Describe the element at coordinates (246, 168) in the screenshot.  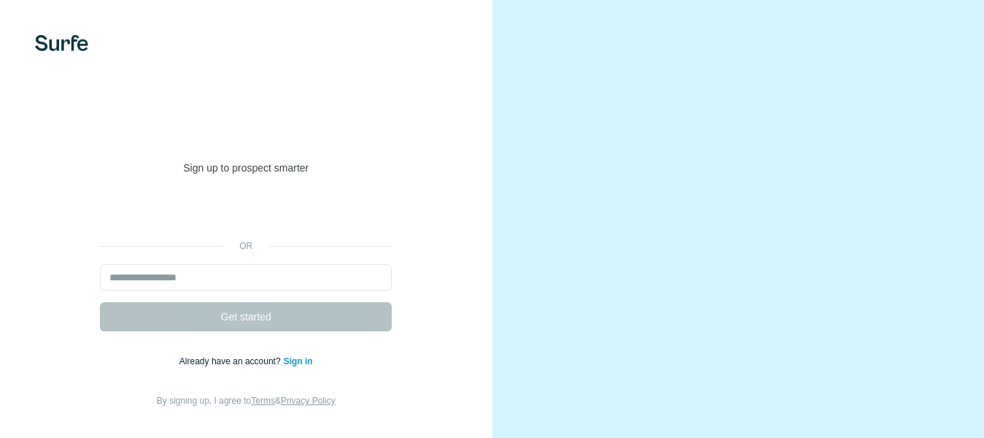
I see `p: Sign up to prospect smarter` at that location.